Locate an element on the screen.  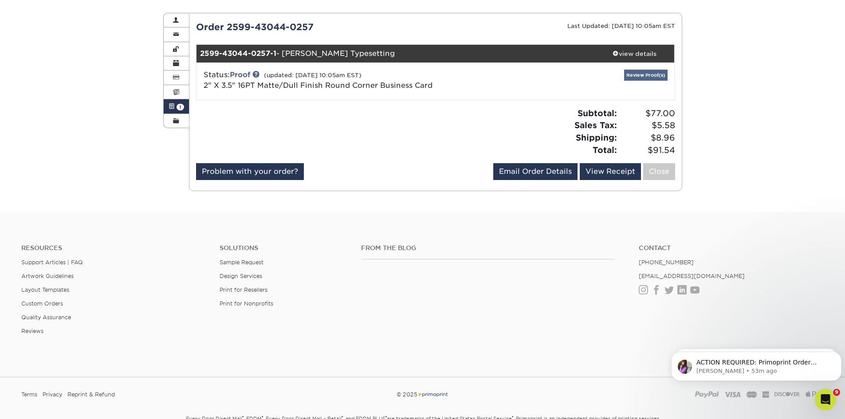
a: Reprint & Refund is located at coordinates (91, 395).